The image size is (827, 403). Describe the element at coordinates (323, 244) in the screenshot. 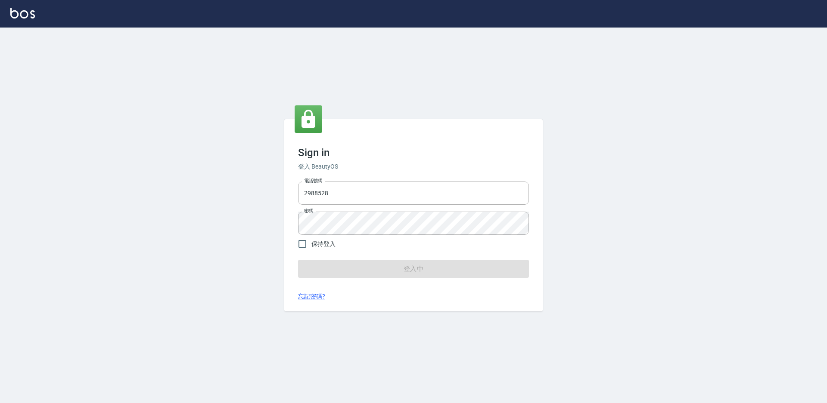

I see `span: 保持登入` at that location.